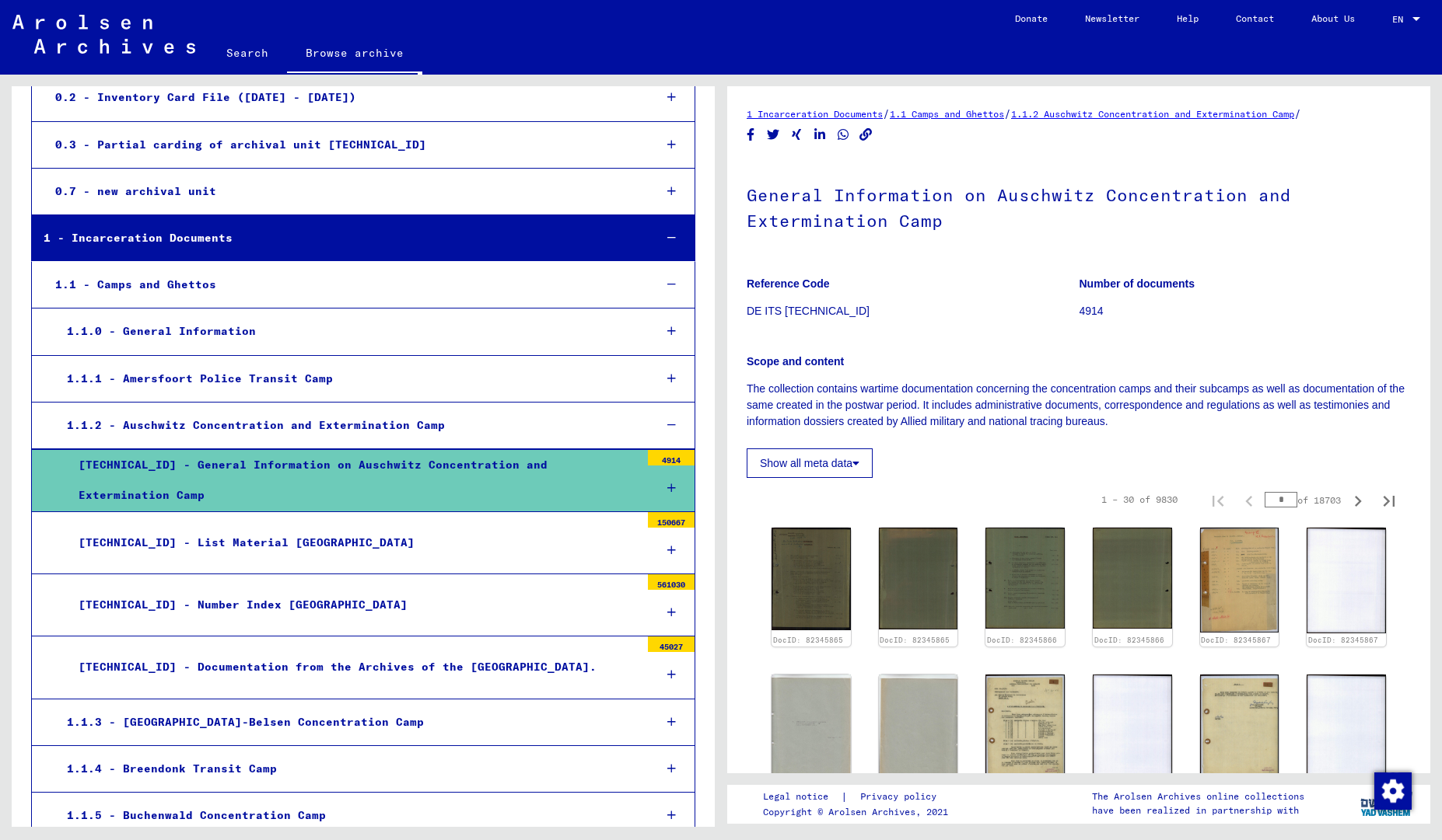  What do you see at coordinates (348, 378) in the screenshot?
I see `div: 1.1.1 - Amersfoort Police Transit Camp` at bounding box center [348, 378].